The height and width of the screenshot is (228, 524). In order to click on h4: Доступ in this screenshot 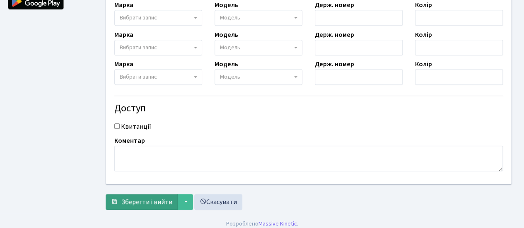, I will do `click(309, 109)`.